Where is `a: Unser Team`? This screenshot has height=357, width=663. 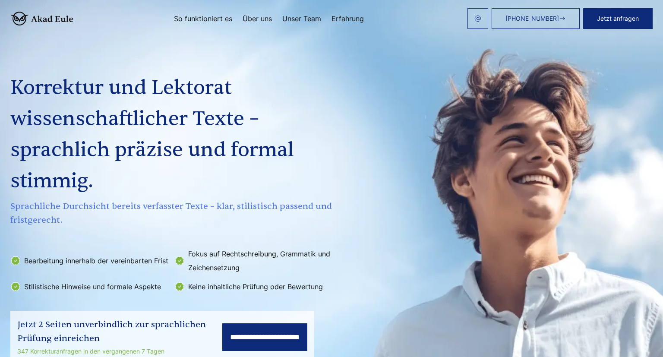
a: Unser Team is located at coordinates (302, 19).